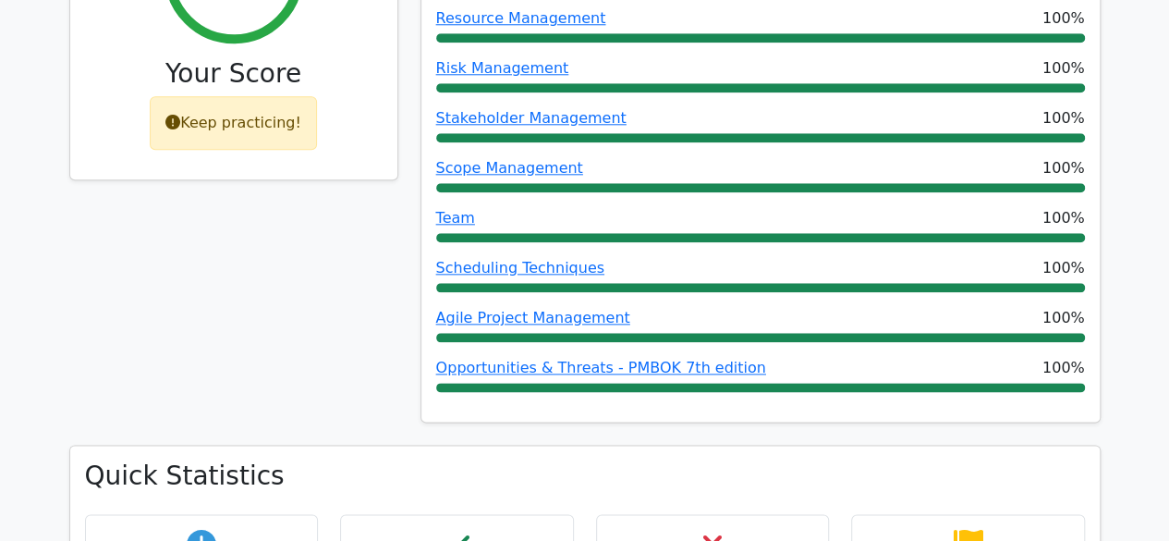  Describe the element at coordinates (585, 476) in the screenshot. I see `h3: Quick Statistics` at that location.